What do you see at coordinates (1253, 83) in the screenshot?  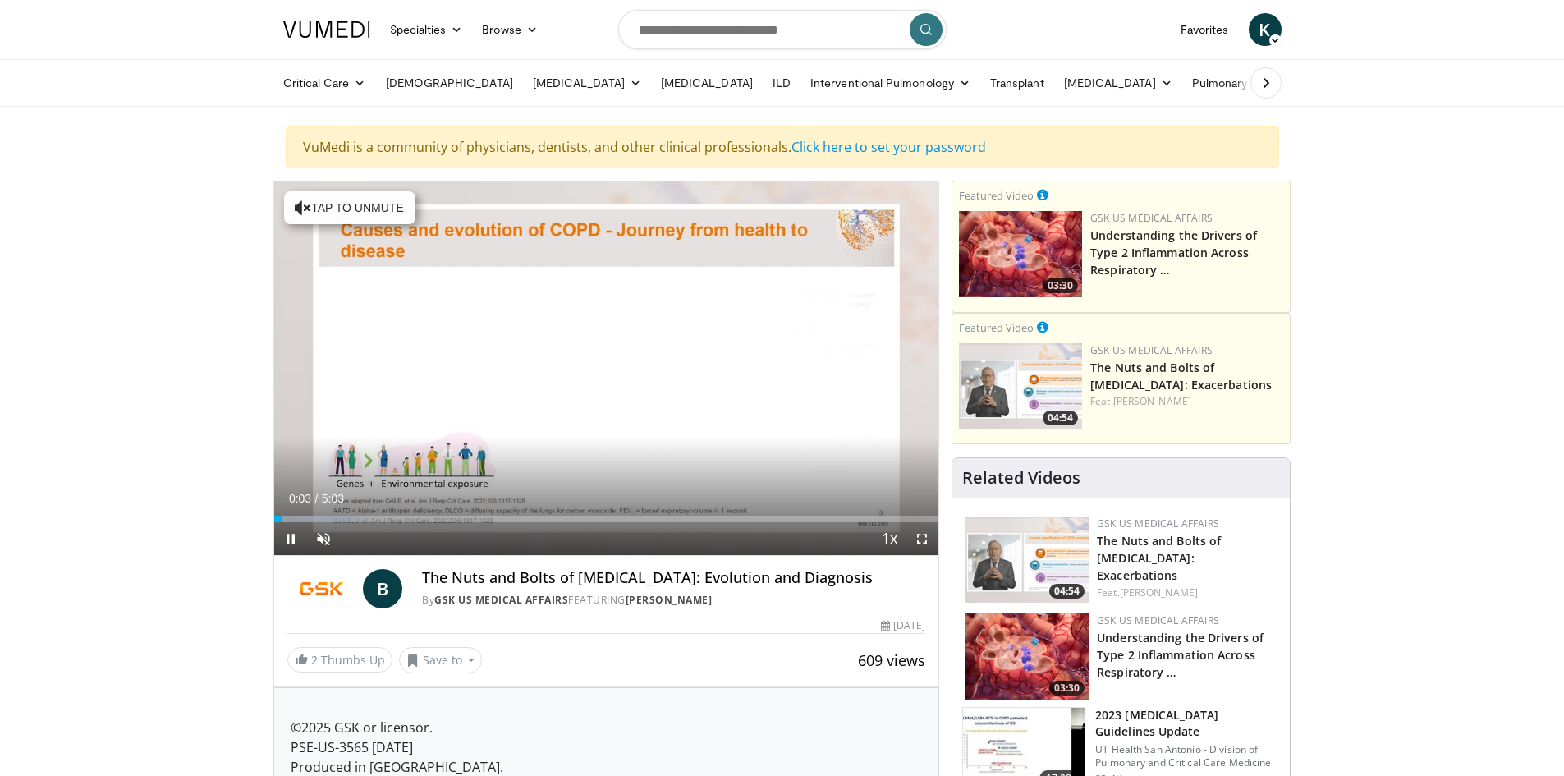 I see `a: Pulmonary Infection` at bounding box center [1253, 83].